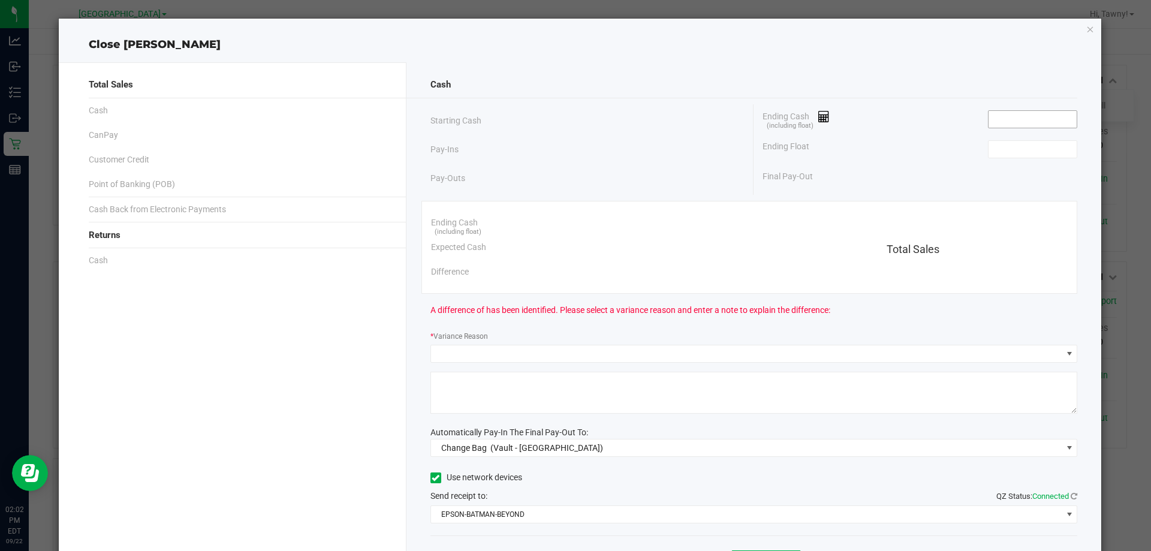 This screenshot has height=551, width=1151. What do you see at coordinates (746, 514) in the screenshot?
I see `span: EPSON-BATMAN-BEYOND` at bounding box center [746, 514].